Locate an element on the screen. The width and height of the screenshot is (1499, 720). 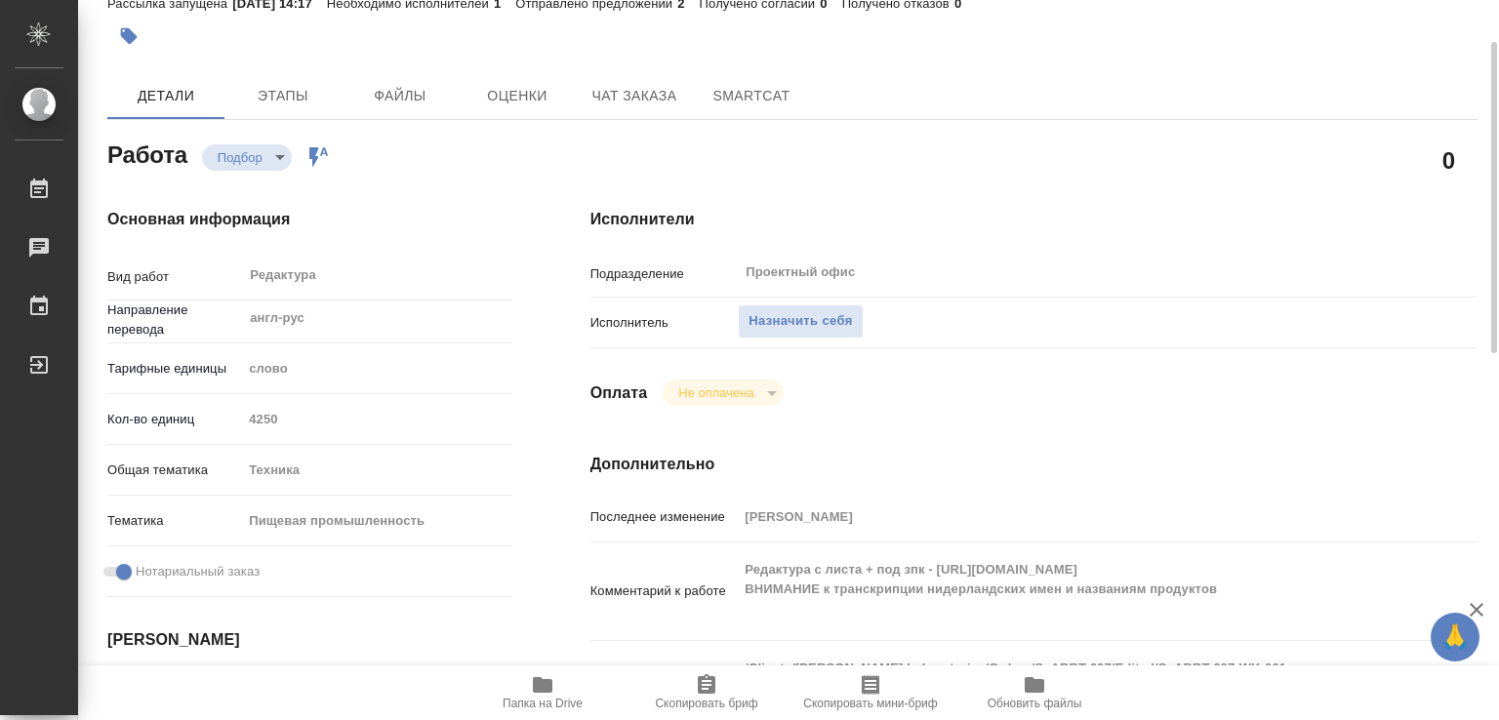
button: Назначить себя is located at coordinates (800, 321).